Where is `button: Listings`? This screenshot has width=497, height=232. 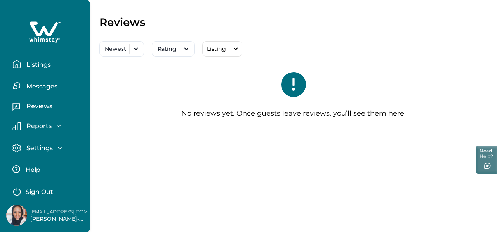
button: Listings is located at coordinates (48, 64).